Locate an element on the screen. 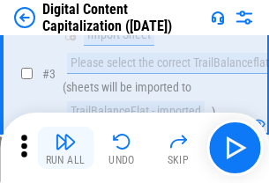 The width and height of the screenshot is (269, 183). img: Settings menu is located at coordinates (244, 18).